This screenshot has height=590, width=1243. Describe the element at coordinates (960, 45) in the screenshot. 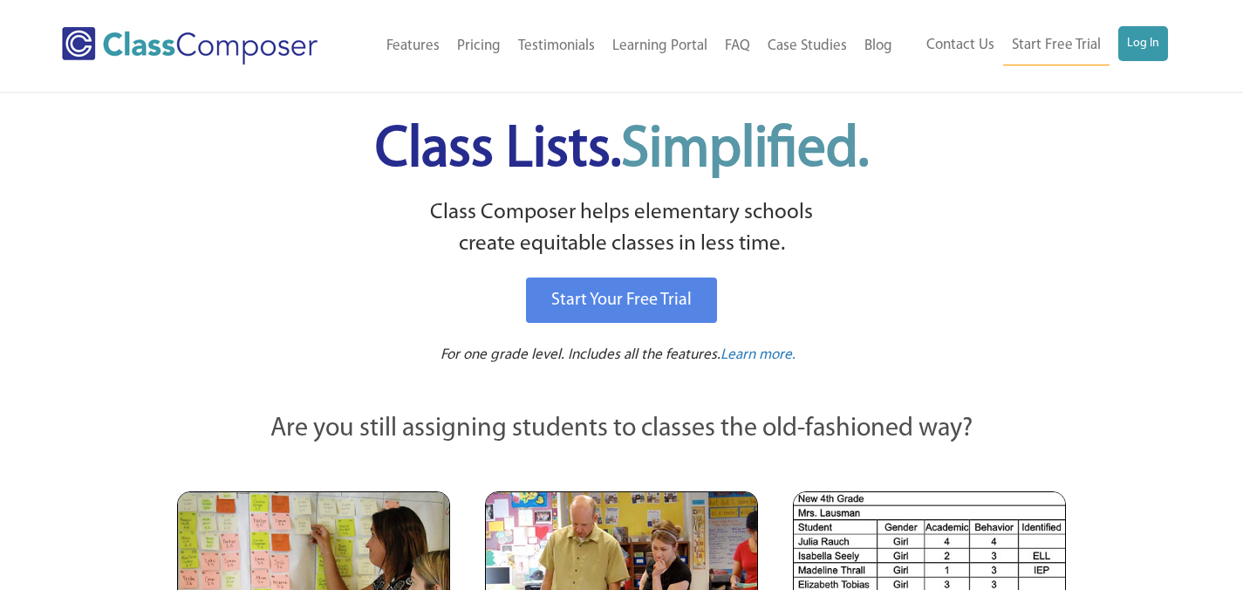

I see `a: Contact Us` at that location.